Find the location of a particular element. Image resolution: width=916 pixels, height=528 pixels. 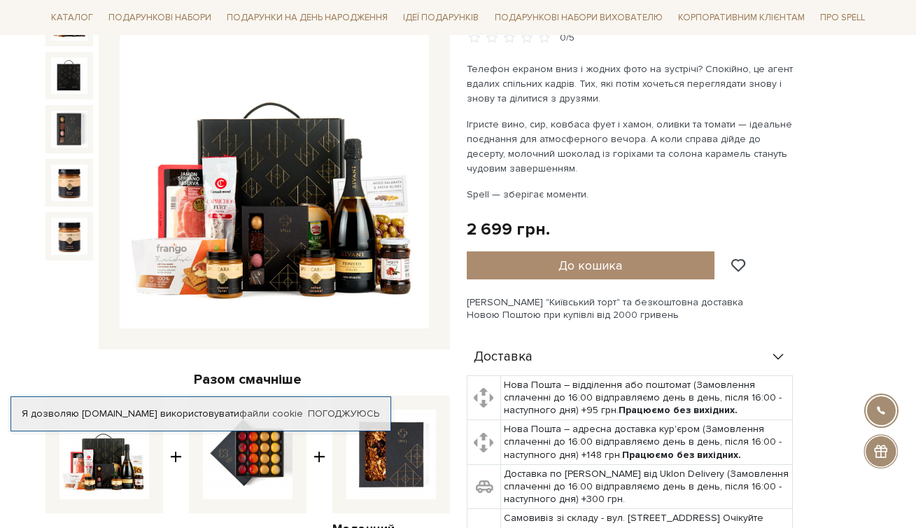

p: Spell — зберігає моменти. is located at coordinates (630, 194).